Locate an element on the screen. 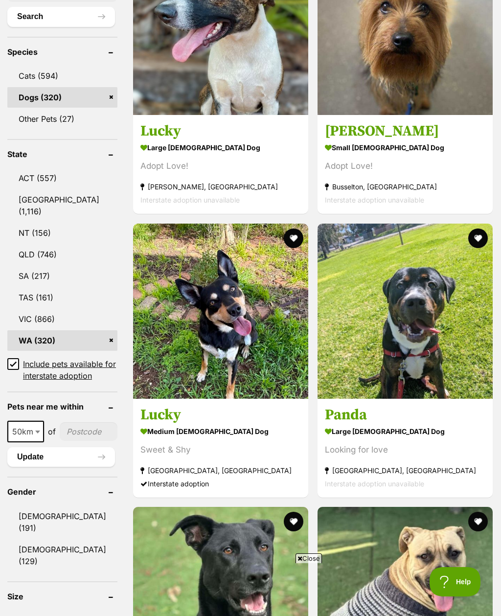 This screenshot has width=501, height=616. a: Cats (594) is located at coordinates (62, 76).